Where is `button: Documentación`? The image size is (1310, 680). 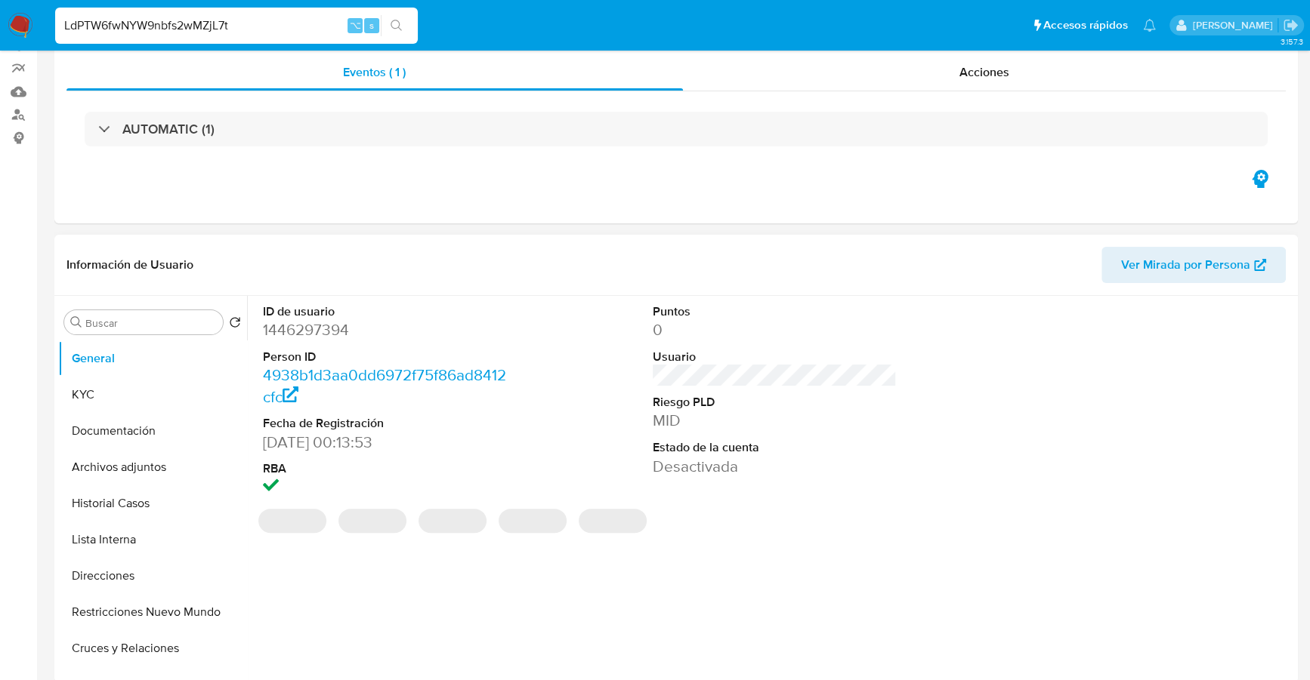
button: Documentación is located at coordinates (153, 431).